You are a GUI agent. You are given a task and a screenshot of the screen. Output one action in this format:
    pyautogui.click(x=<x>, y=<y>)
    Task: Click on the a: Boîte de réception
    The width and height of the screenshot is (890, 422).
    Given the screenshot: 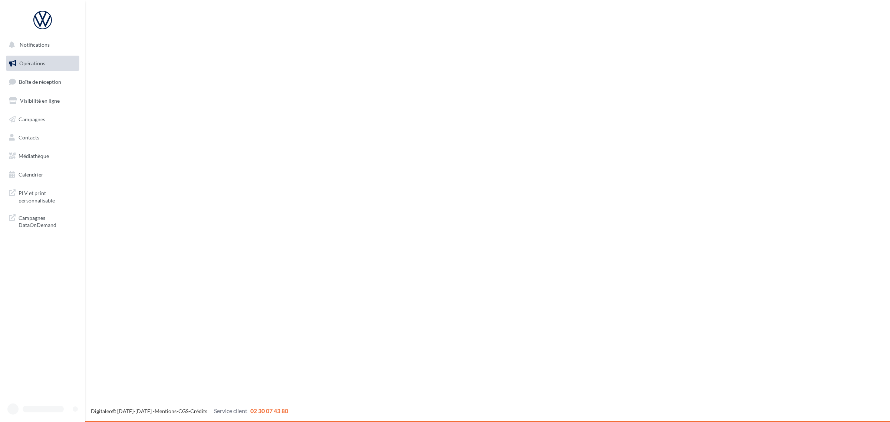 What is the action you would take?
    pyautogui.click(x=43, y=82)
    